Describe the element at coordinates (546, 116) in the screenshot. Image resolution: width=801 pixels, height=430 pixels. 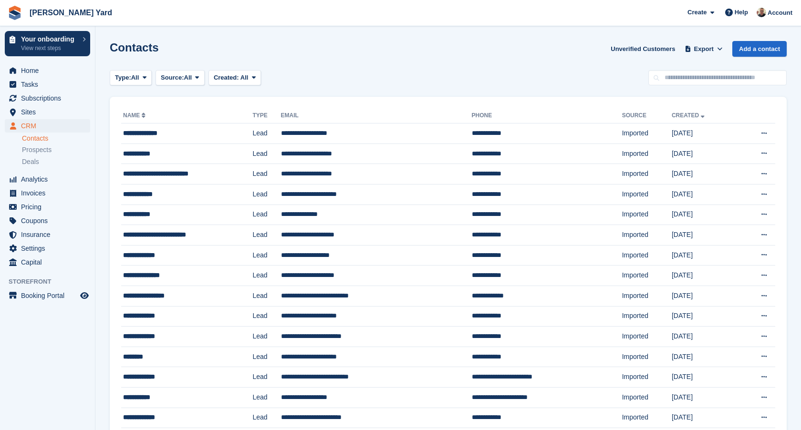
I see `th: Phone` at that location.